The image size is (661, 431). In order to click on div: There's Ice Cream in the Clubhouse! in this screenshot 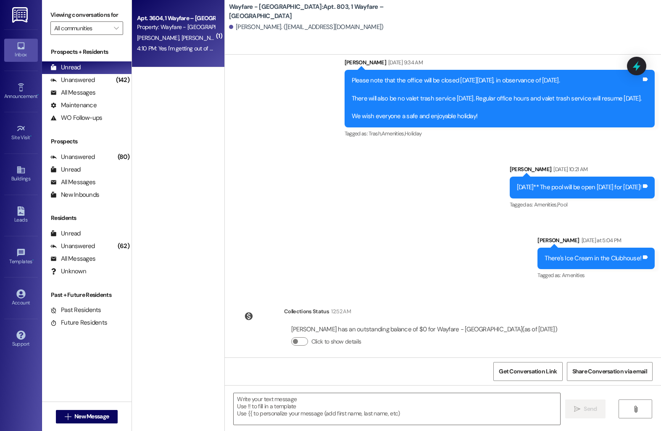, I will do `click(593, 258)`.